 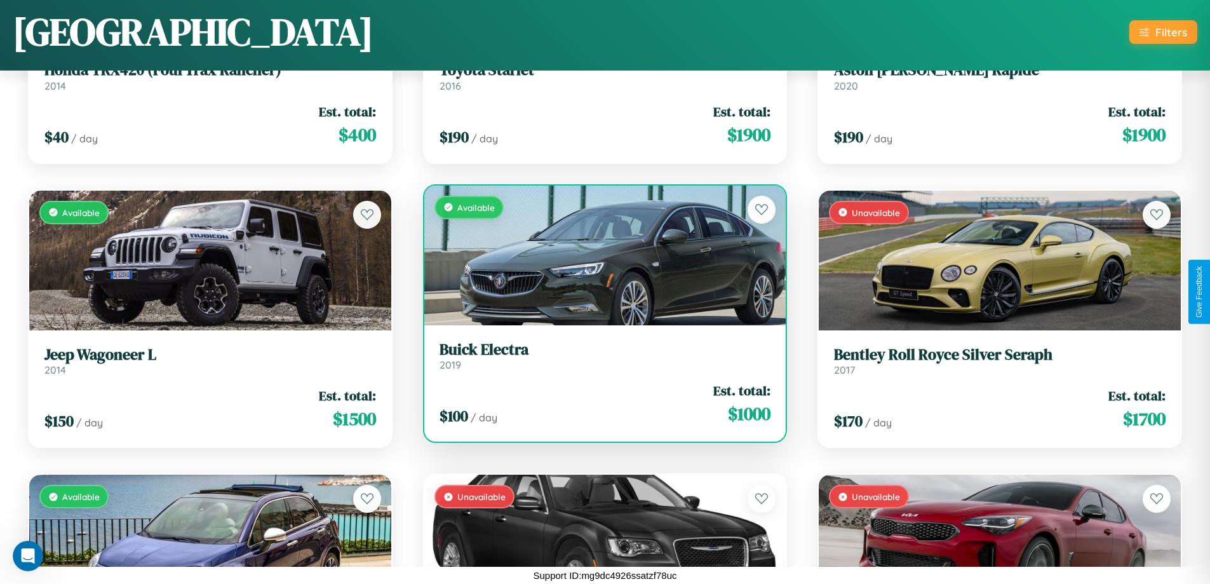 I want to click on span: $ 100, so click(x=453, y=415).